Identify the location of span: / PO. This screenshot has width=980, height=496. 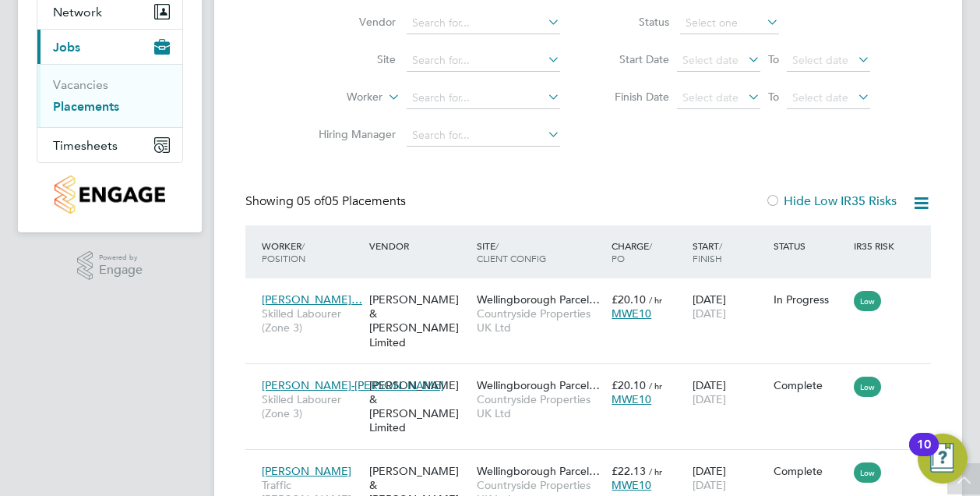
(632, 252).